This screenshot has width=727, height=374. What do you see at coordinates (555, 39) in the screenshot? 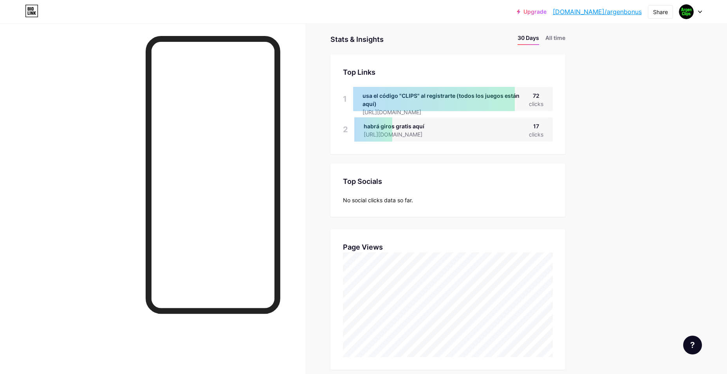
I see `li: All time` at bounding box center [555, 39].